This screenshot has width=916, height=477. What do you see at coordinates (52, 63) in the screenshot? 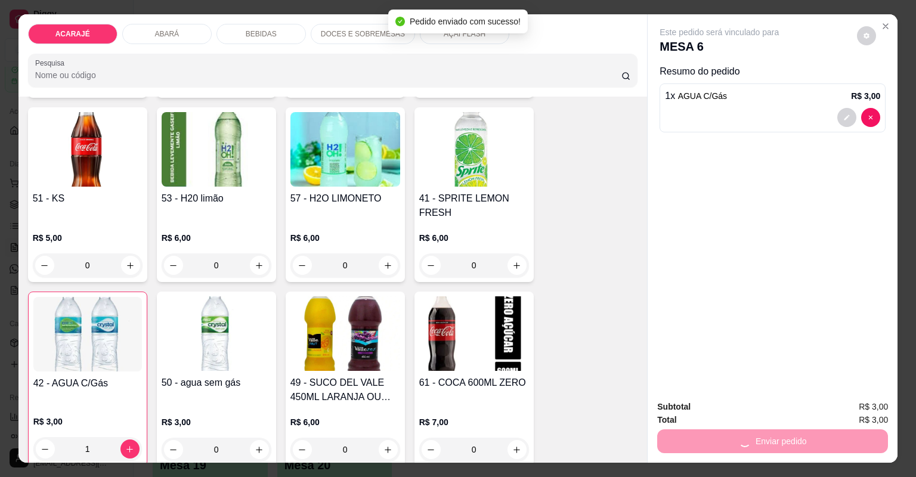
I see `label: Pesquisa` at bounding box center [52, 63].